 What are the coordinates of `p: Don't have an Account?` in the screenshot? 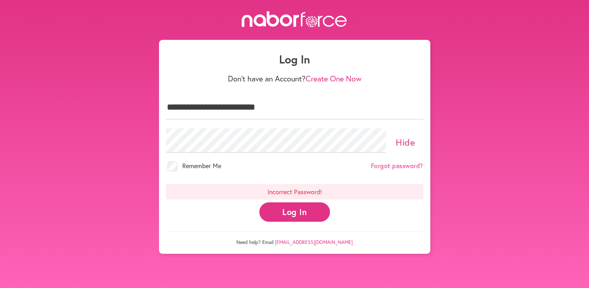 It's located at (294, 79).